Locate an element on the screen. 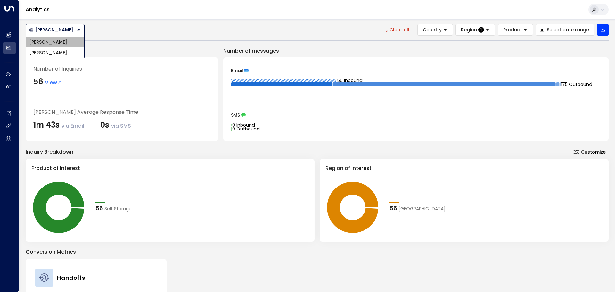 The image size is (615, 292). div: 1m 43s is located at coordinates (59, 125).